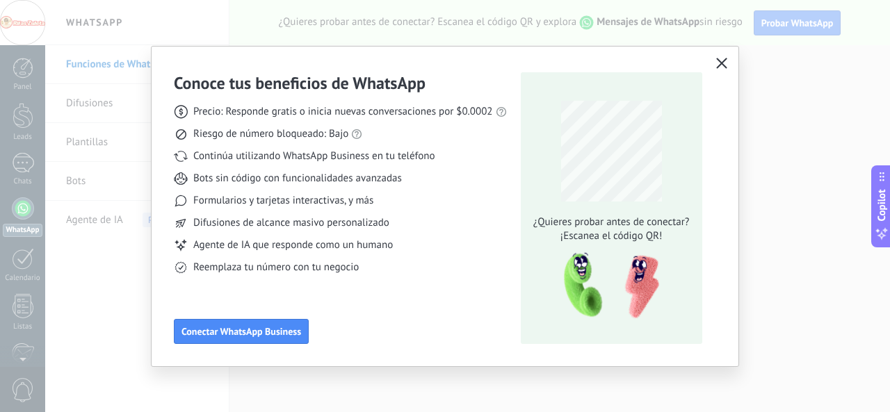 The image size is (890, 412). What do you see at coordinates (293, 245) in the screenshot?
I see `span: Agente de IA que responde como un humano` at bounding box center [293, 245].